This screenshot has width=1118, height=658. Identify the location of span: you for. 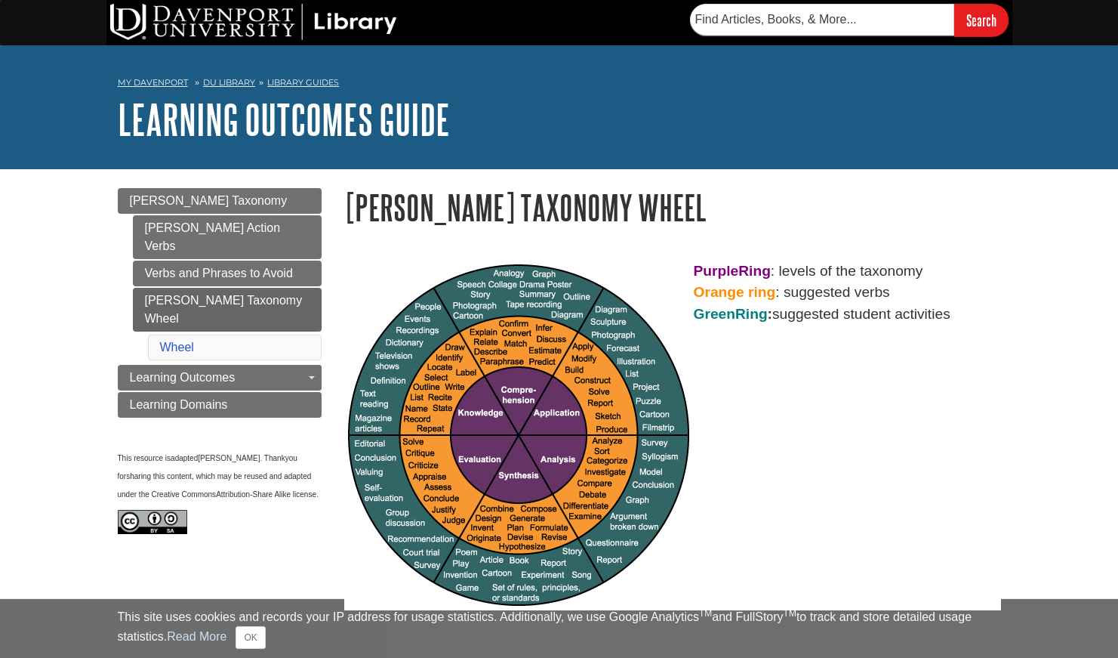
(208, 467).